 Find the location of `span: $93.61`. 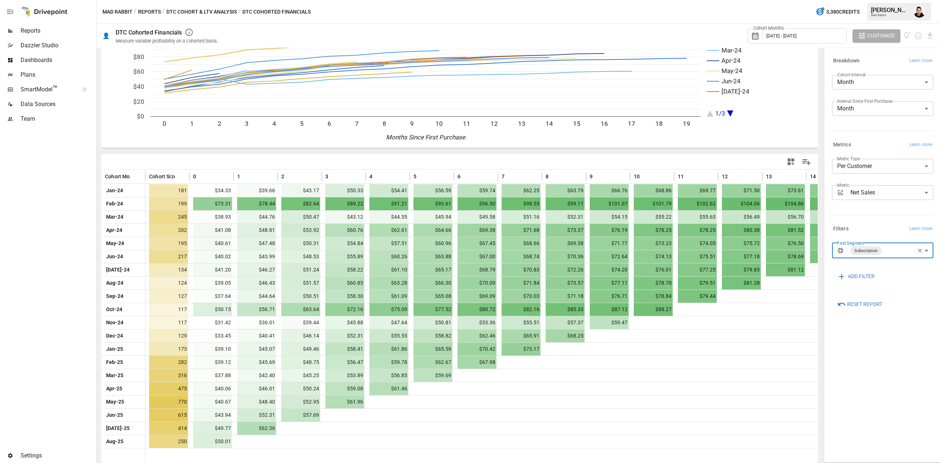

span: $93.61 is located at coordinates (433, 204).